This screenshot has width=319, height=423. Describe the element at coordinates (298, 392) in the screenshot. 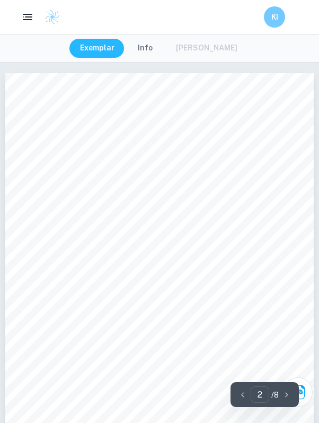

I see `button: Ask Clai` at that location.